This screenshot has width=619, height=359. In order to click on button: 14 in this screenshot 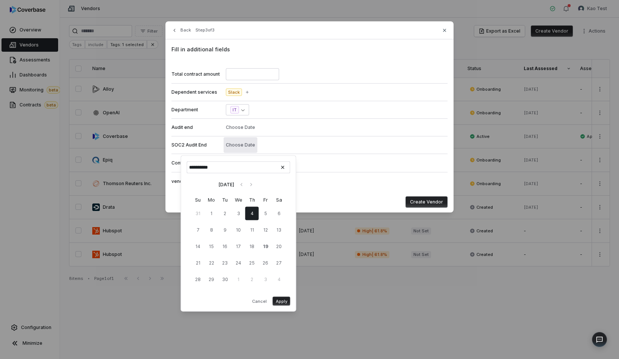, I will do `click(198, 247)`.